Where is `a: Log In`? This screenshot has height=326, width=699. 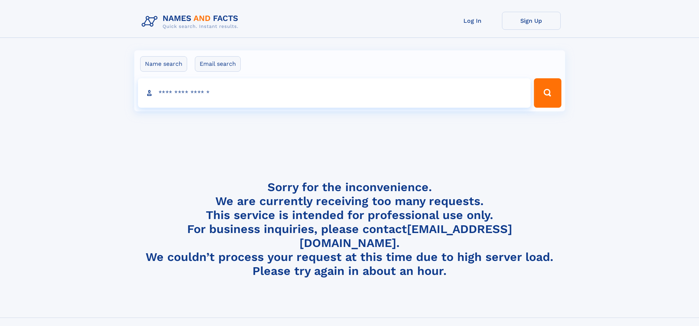 a: Log In is located at coordinates (473, 21).